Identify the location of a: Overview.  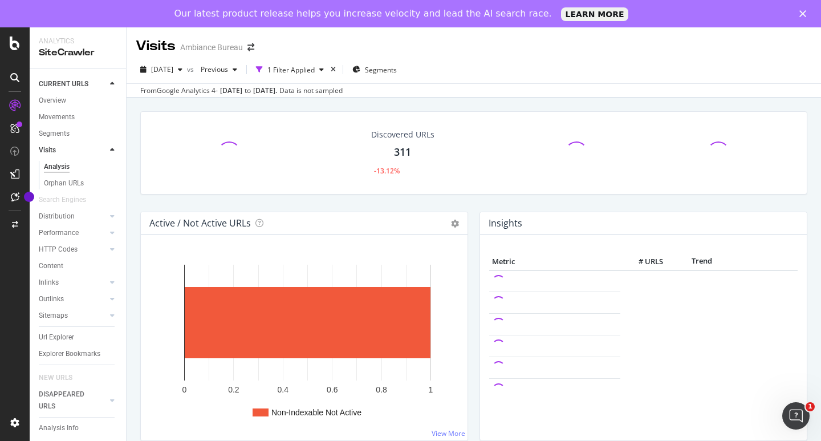
(78, 100).